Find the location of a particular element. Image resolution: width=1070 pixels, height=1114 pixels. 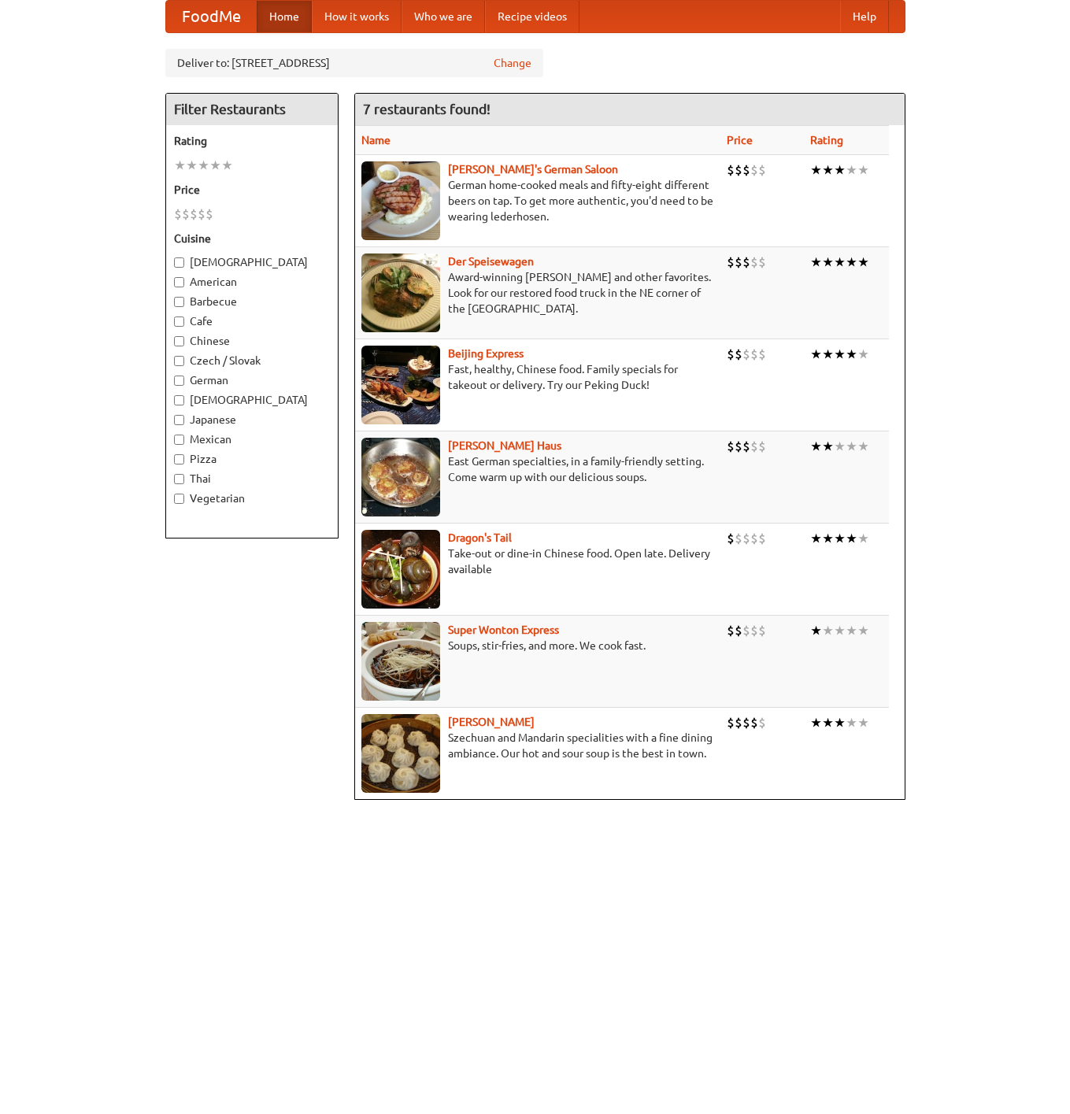

img: shandong.jpg is located at coordinates (401, 753).